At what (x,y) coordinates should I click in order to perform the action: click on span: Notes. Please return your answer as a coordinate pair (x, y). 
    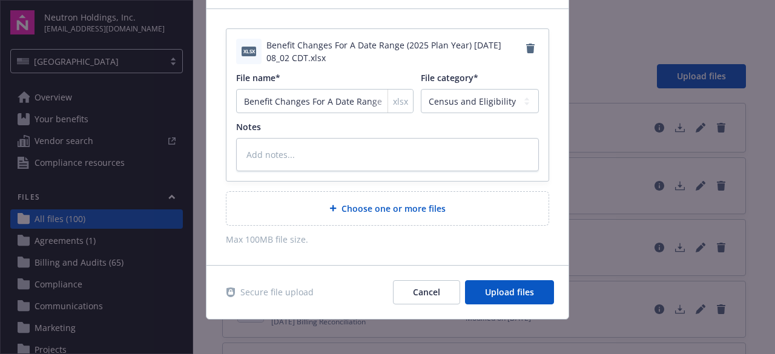
    Looking at the image, I should click on (248, 126).